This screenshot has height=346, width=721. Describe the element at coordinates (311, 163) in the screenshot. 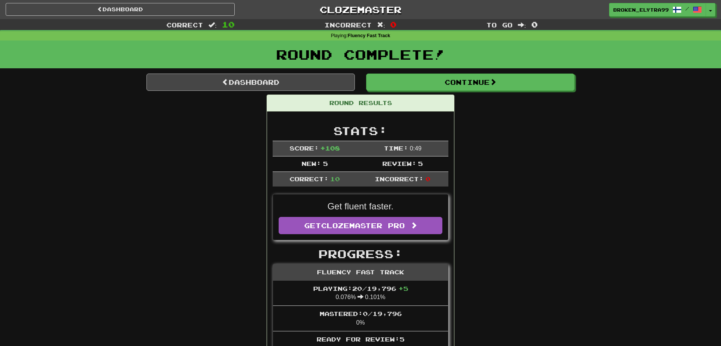

I see `span: New:` at that location.